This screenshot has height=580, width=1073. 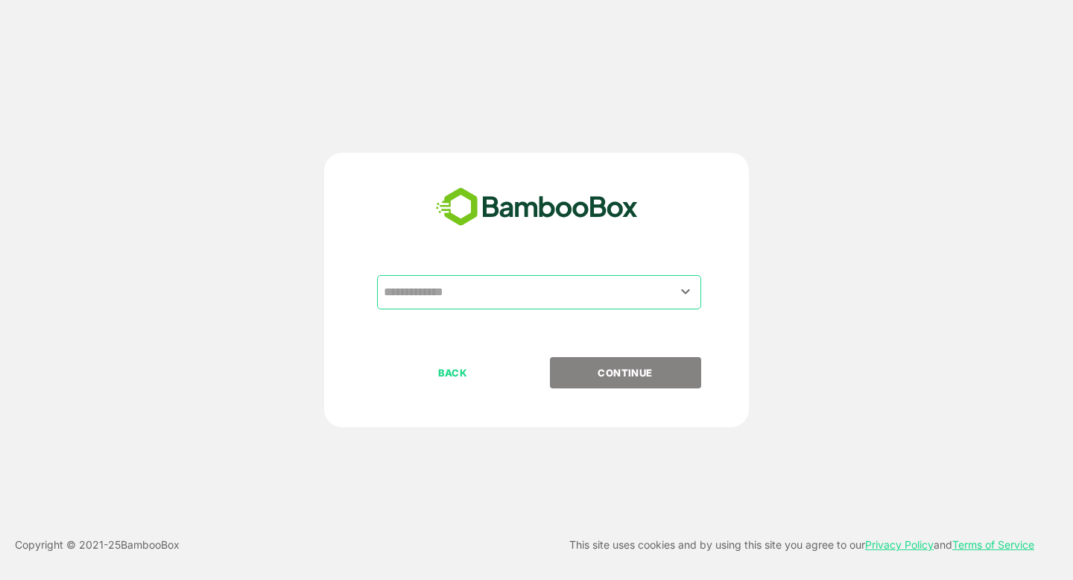 What do you see at coordinates (452, 373) in the screenshot?
I see `button: BACK` at bounding box center [452, 373].